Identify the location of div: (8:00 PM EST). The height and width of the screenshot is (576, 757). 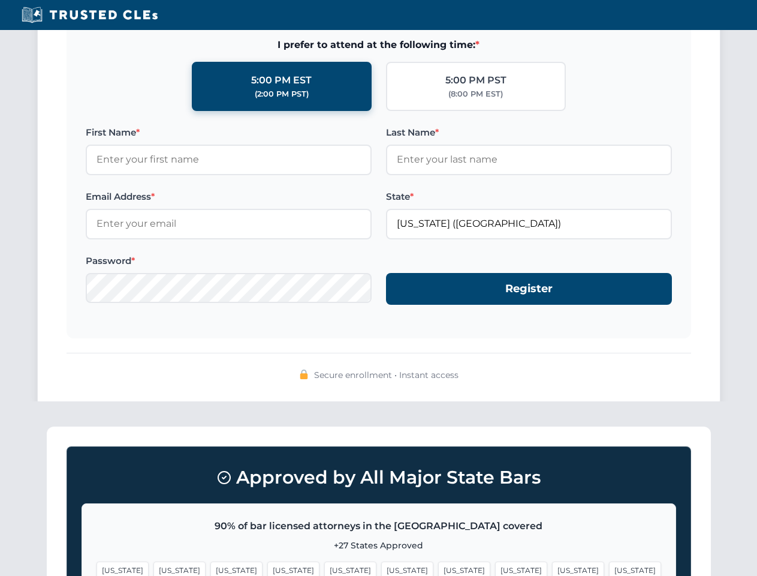
(475, 94).